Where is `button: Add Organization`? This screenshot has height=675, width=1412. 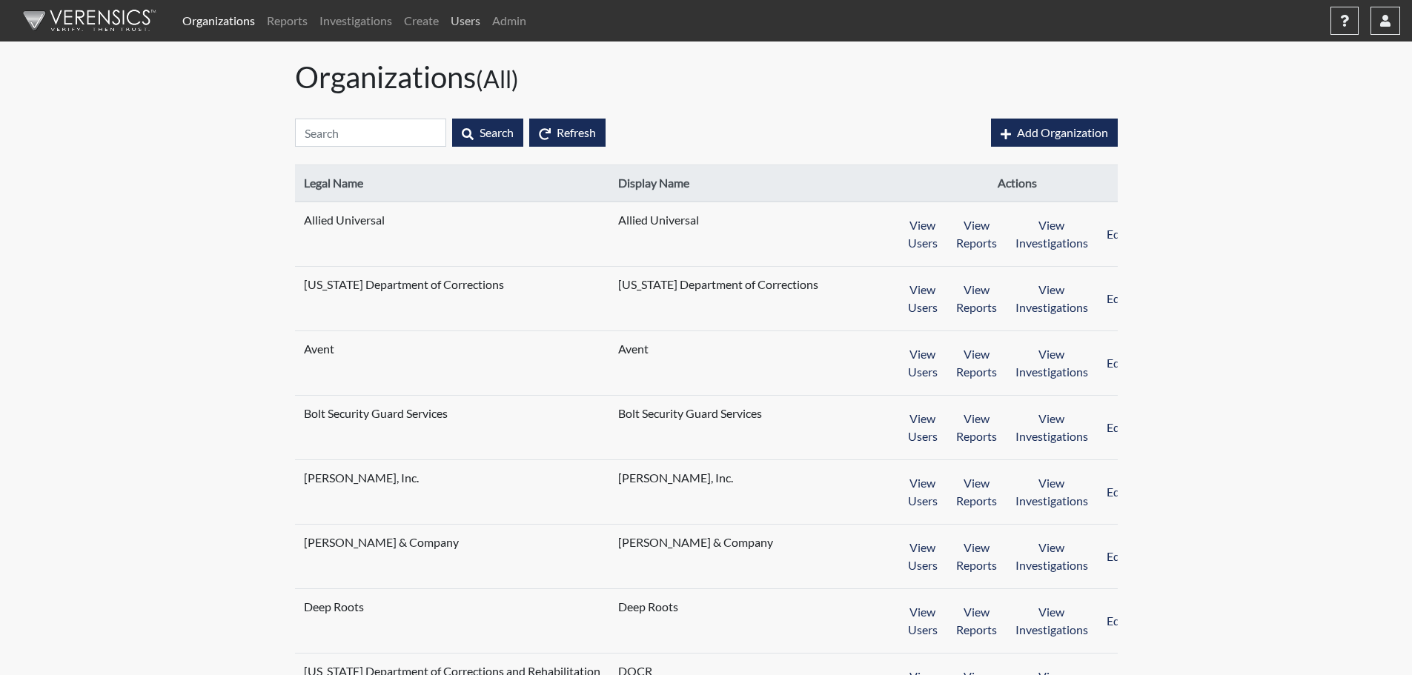 button: Add Organization is located at coordinates (1054, 133).